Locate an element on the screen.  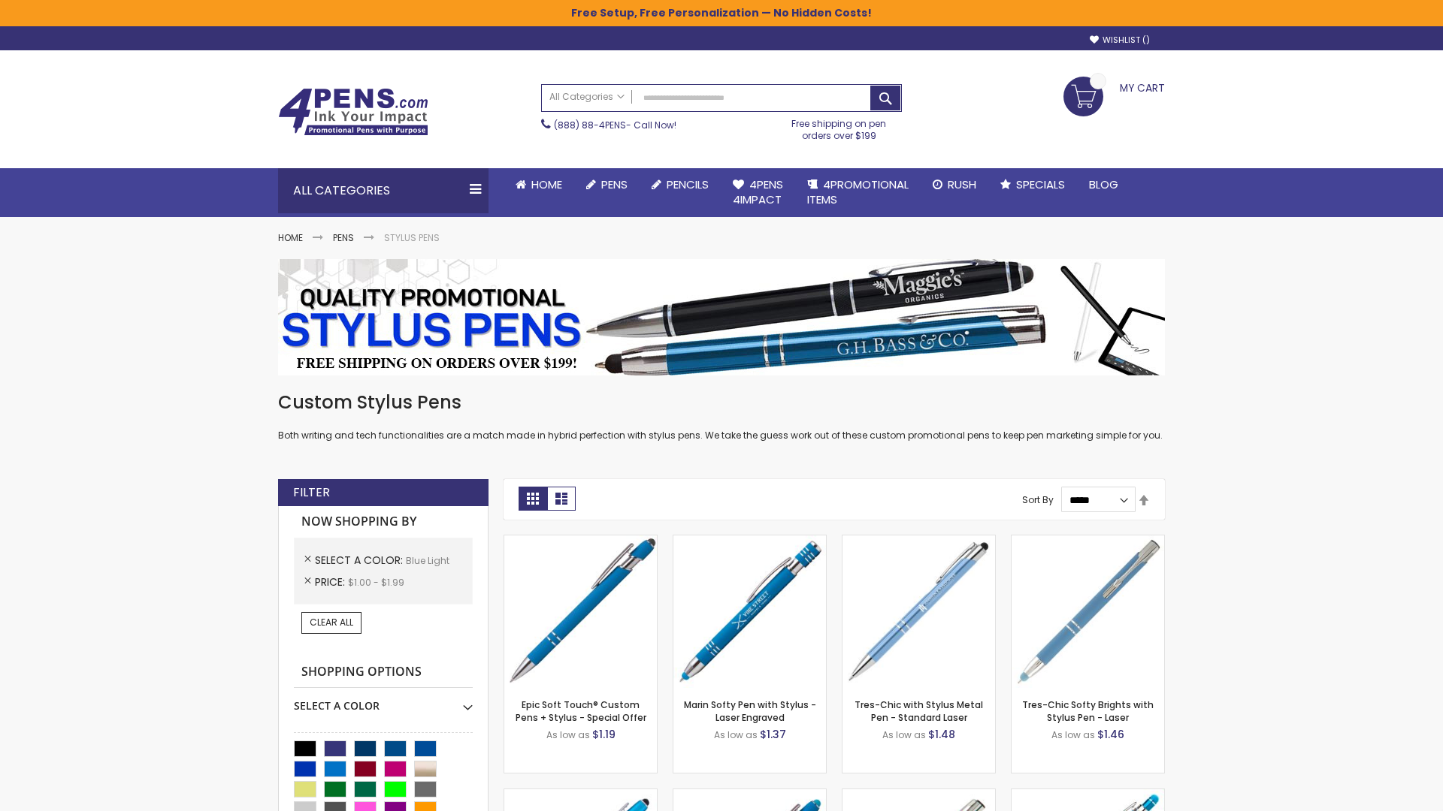
a: Blog is located at coordinates (1103, 185).